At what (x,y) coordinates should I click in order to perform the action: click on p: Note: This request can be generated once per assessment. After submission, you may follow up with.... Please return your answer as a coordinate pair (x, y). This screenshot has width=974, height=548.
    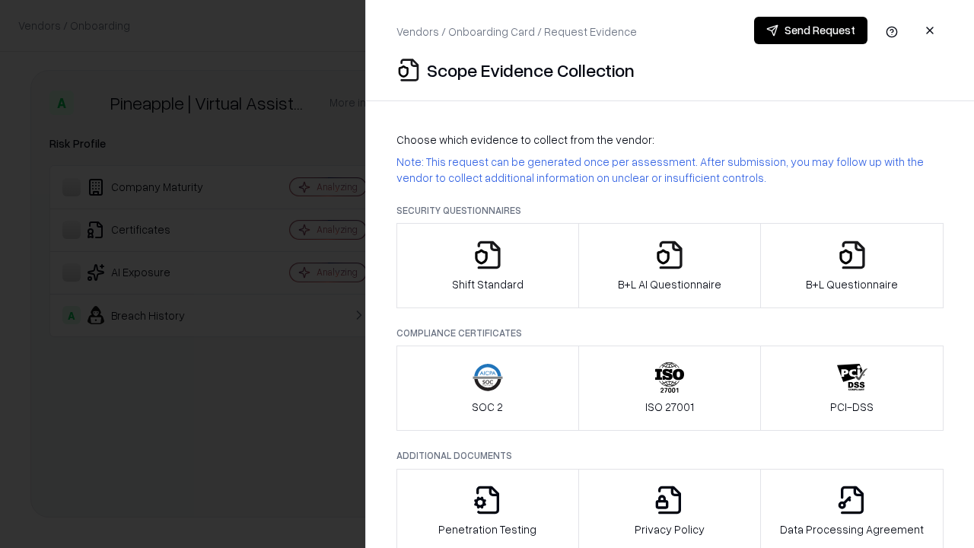
    Looking at the image, I should click on (670, 170).